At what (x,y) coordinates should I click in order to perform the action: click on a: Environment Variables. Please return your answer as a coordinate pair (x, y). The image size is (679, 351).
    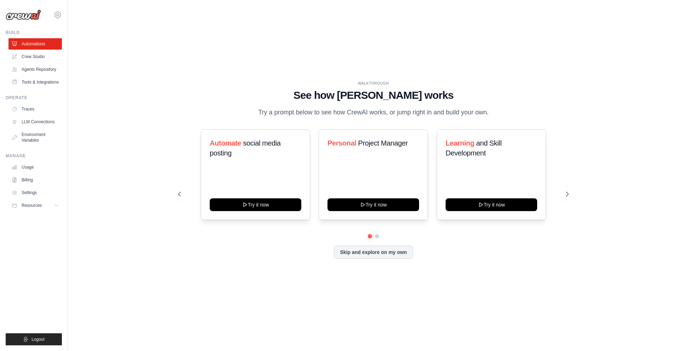
    Looking at the image, I should click on (35, 137).